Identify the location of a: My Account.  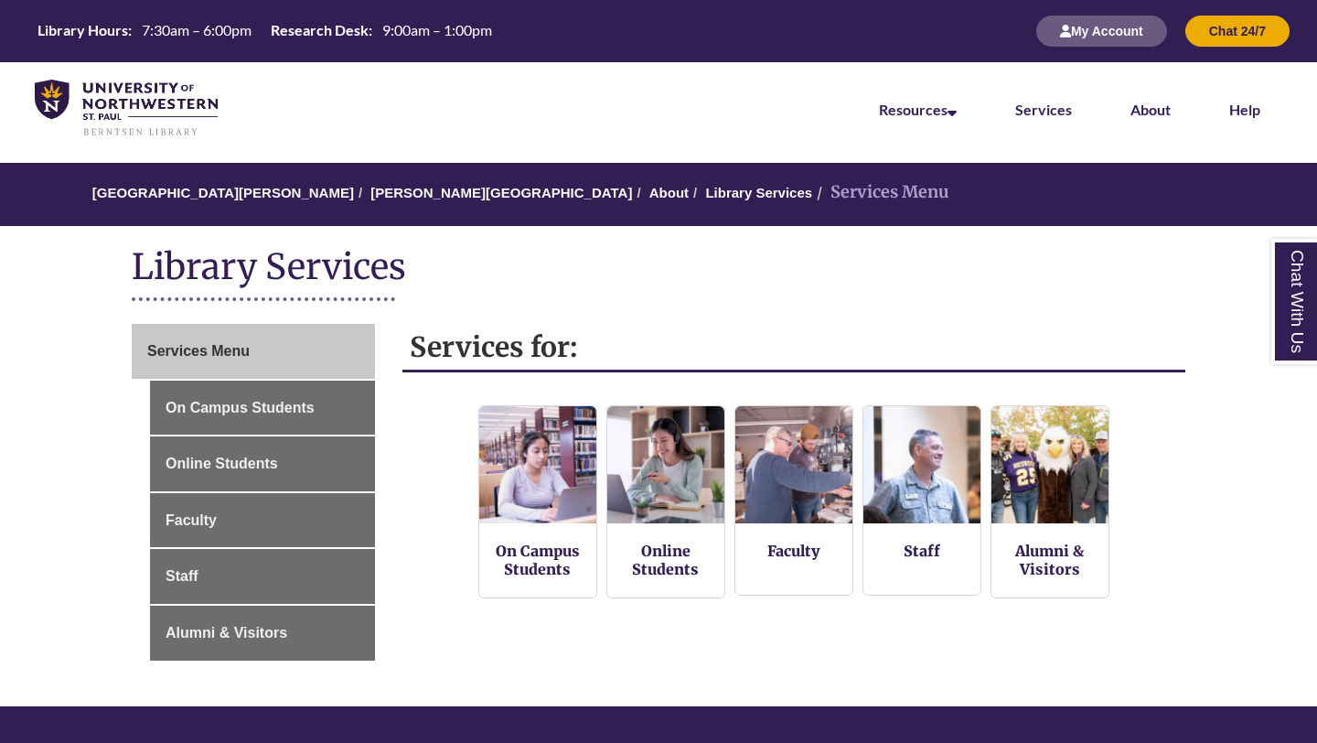
(1101, 30).